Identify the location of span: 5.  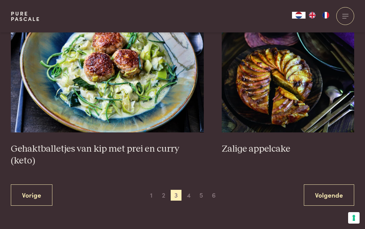
(201, 195).